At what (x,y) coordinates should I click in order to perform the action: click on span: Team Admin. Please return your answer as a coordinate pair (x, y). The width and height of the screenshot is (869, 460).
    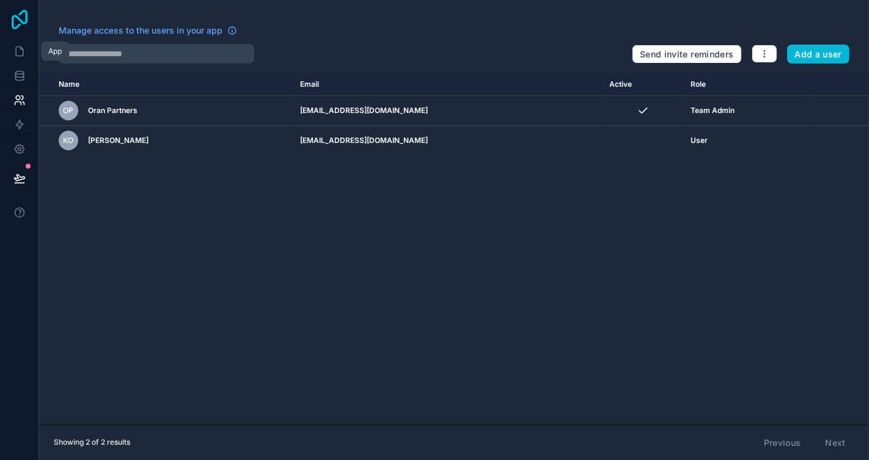
    Looking at the image, I should click on (713, 111).